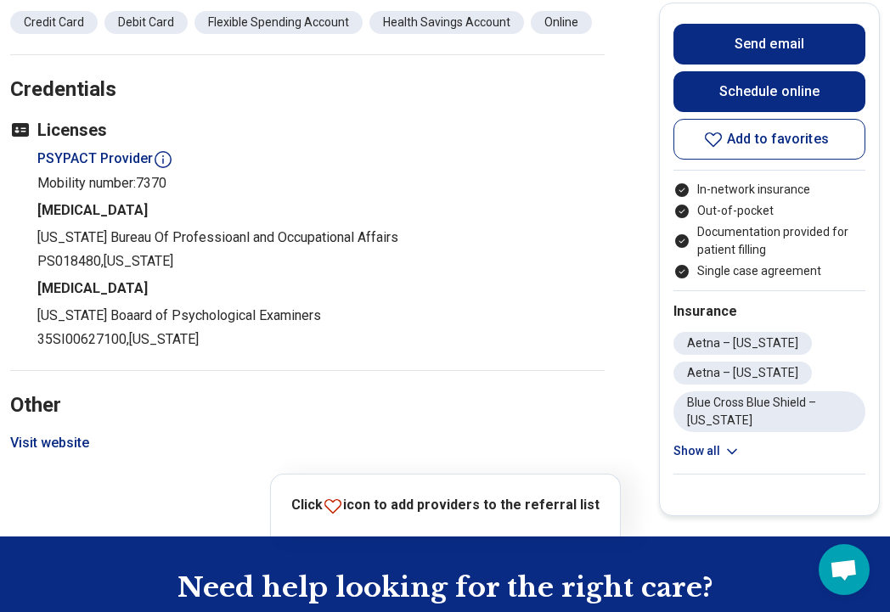 The height and width of the screenshot is (612, 890). Describe the element at coordinates (769, 230) in the screenshot. I see `ul: Payment options` at that location.